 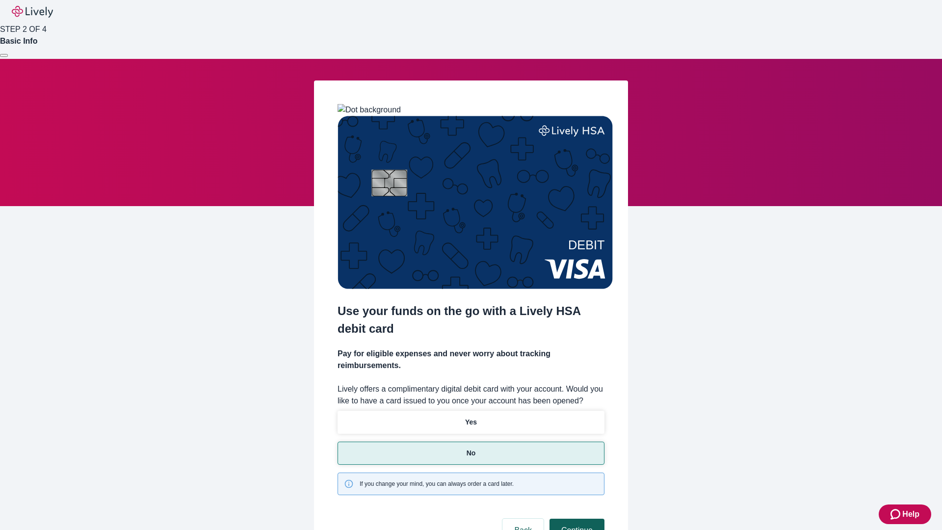 What do you see at coordinates (904, 514) in the screenshot?
I see `button: Zendesk support iconHelp` at bounding box center [904, 514].